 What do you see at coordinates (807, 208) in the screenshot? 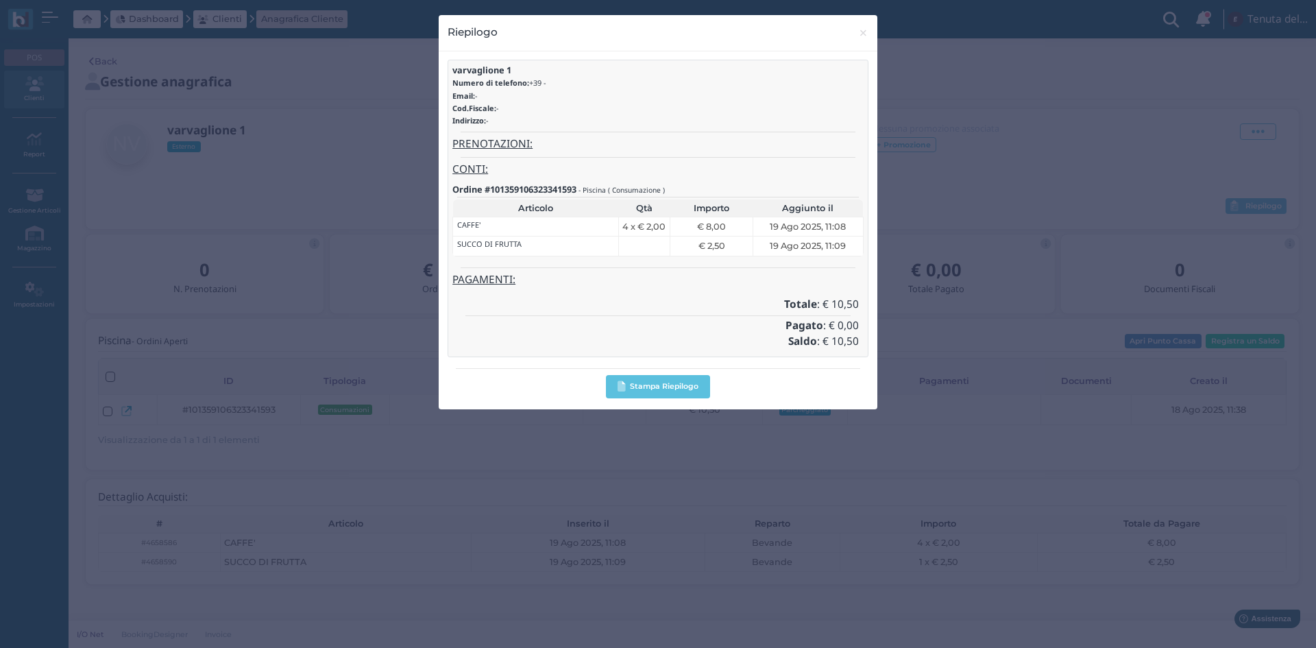
I see `th: Aggiunto il` at bounding box center [807, 208].